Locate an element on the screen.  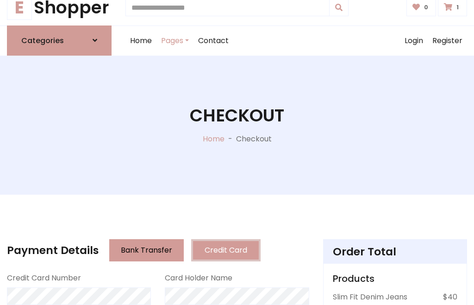
h4: Order Total is located at coordinates (395, 251).